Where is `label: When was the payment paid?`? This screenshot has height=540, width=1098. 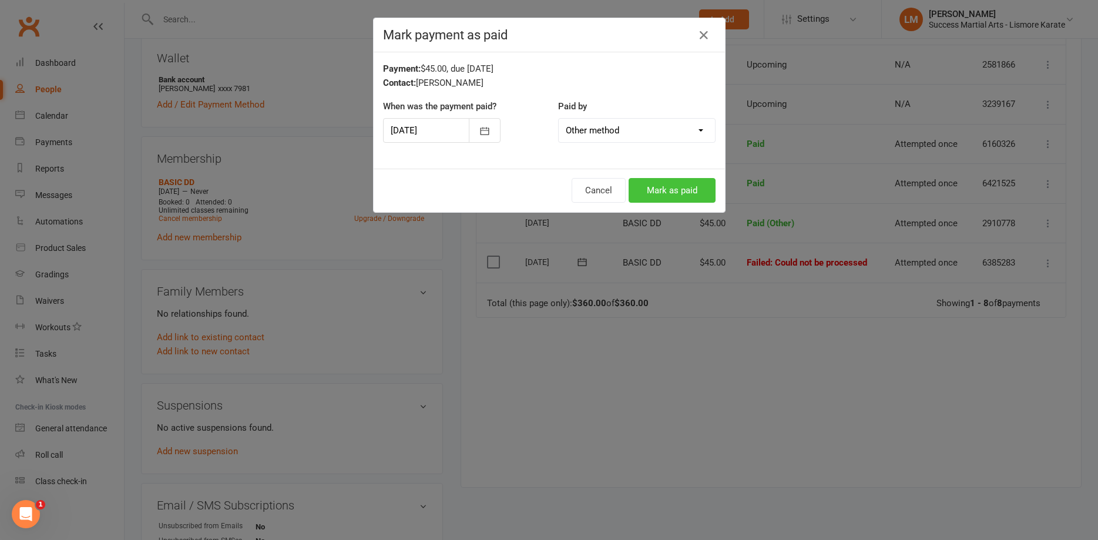
label: When was the payment paid? is located at coordinates (439, 106).